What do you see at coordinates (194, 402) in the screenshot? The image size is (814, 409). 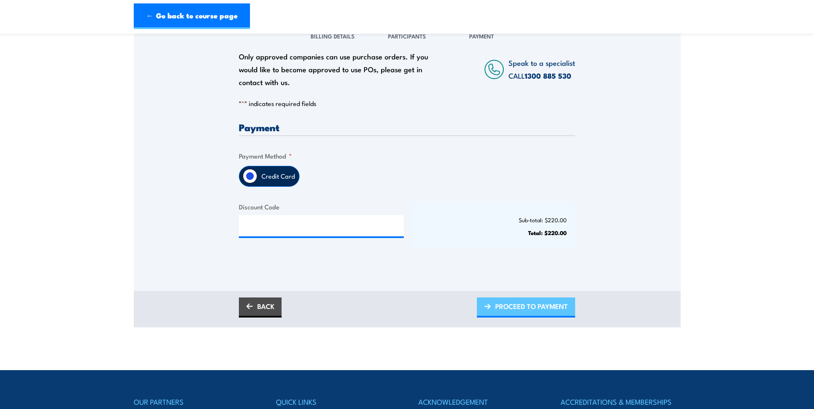 I see `h4: OUR PARTNERS` at bounding box center [194, 402].